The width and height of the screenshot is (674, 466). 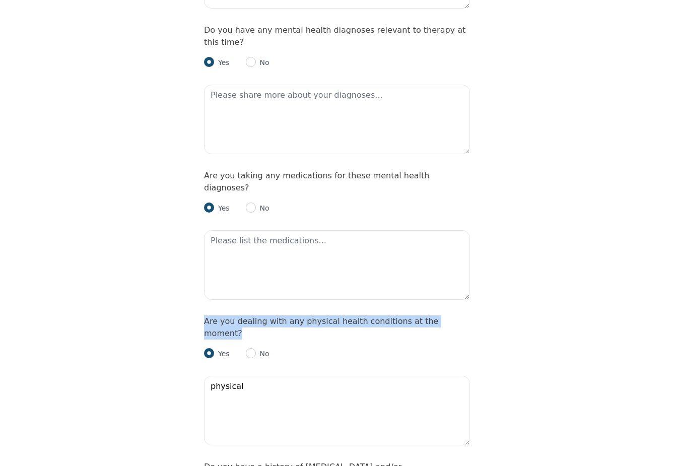 I want to click on label: Are you dealing with any physical health conditions at the moment?, so click(x=321, y=327).